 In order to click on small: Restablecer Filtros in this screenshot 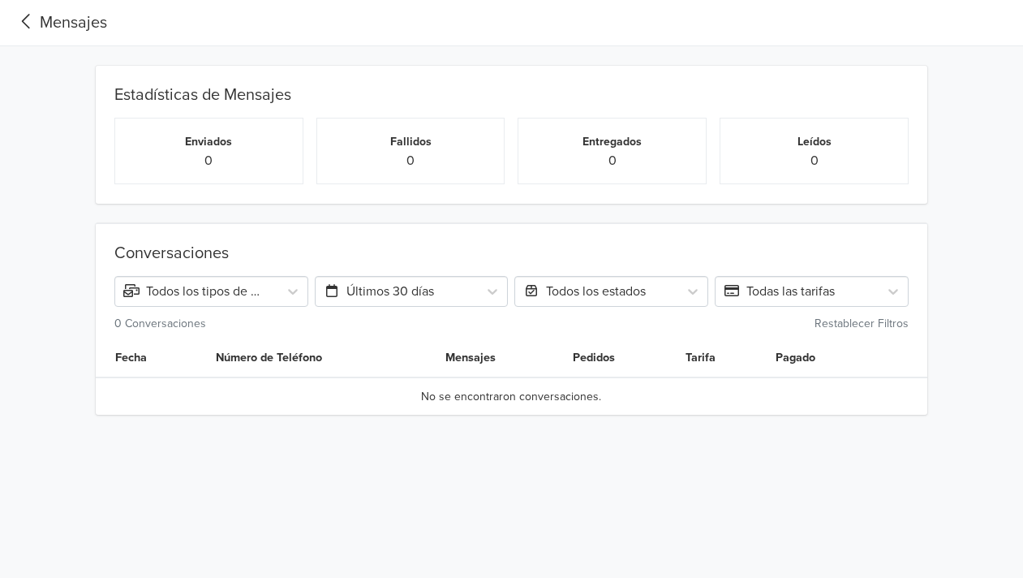, I will do `click(862, 323)`.